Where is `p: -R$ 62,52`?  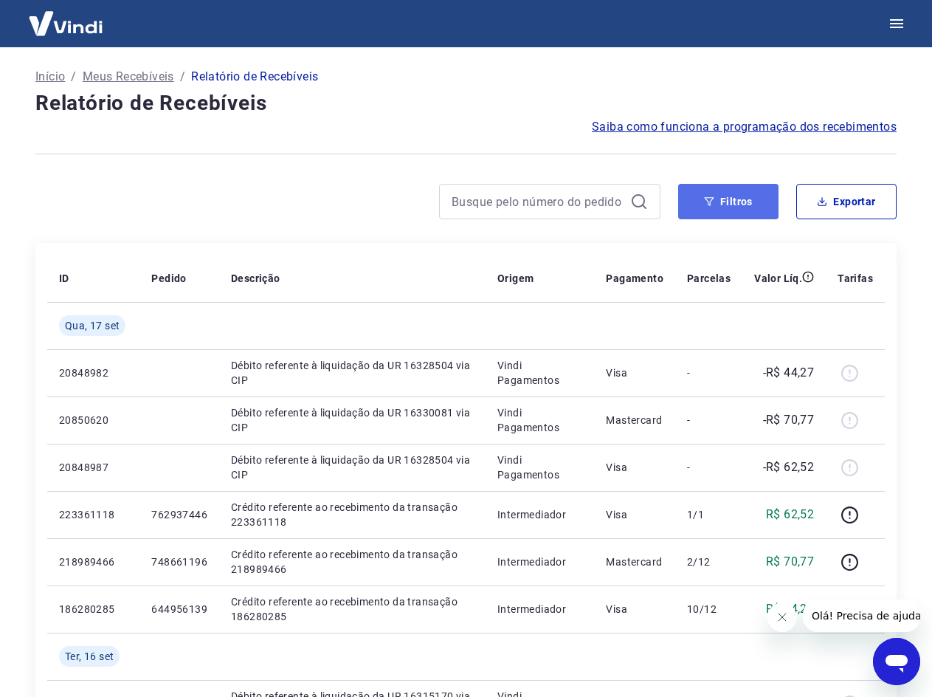 p: -R$ 62,52 is located at coordinates (789, 467).